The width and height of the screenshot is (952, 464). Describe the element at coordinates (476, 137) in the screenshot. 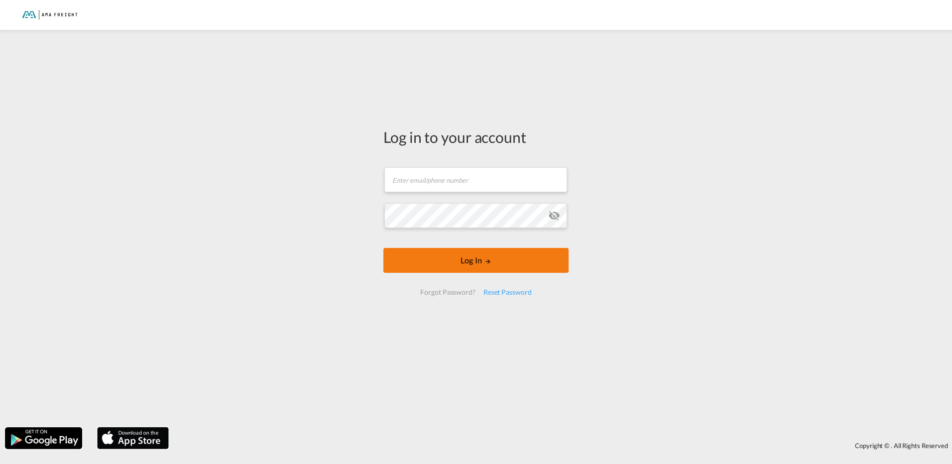

I see `div: Log in to your account` at that location.